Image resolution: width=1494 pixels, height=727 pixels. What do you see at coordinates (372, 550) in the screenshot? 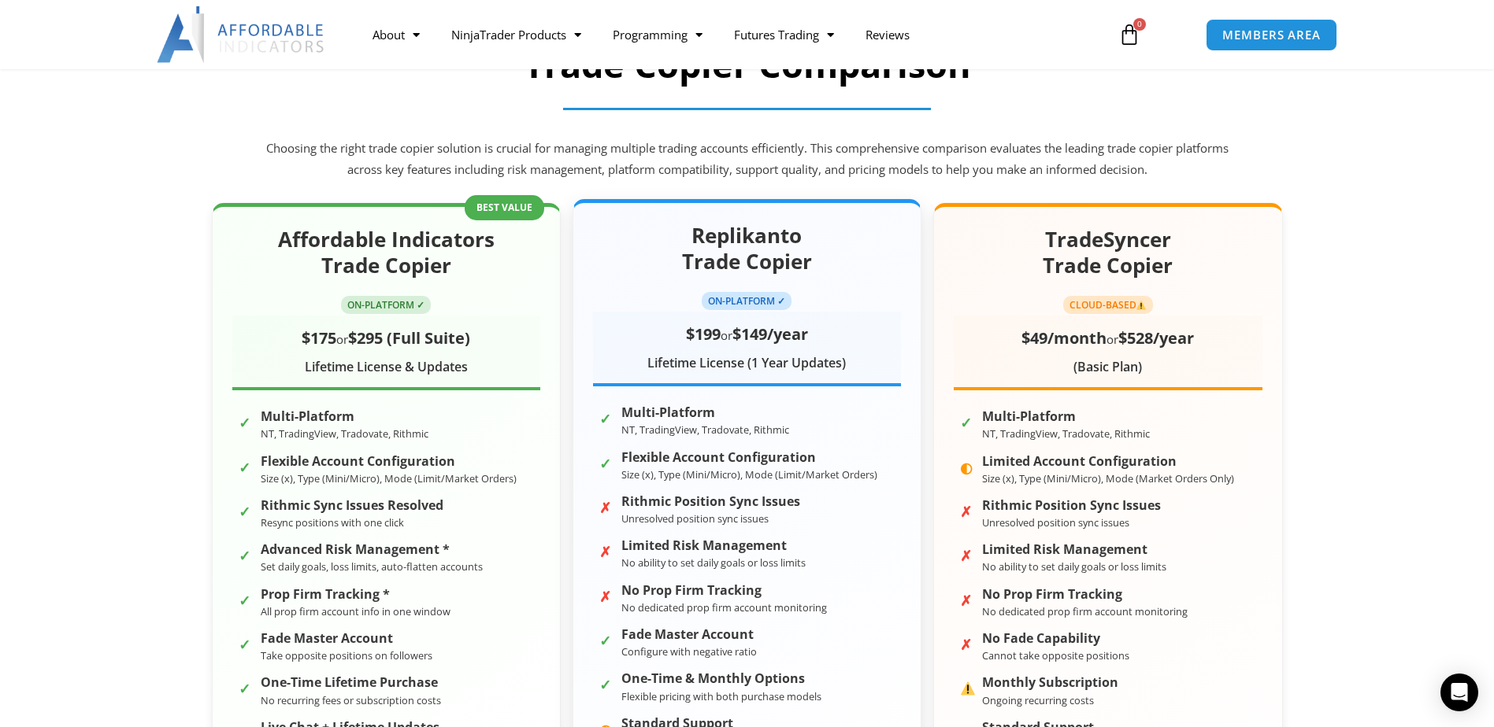
I see `strong: Advanced Risk Management *` at bounding box center [372, 550].